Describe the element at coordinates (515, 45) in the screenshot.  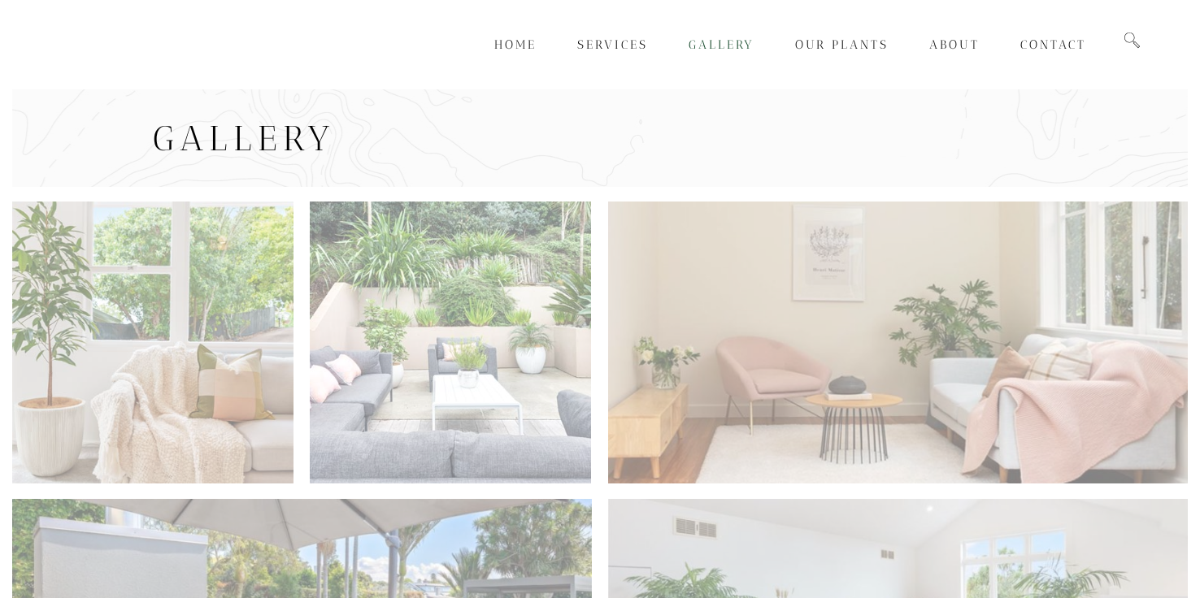
I see `span: Home` at that location.